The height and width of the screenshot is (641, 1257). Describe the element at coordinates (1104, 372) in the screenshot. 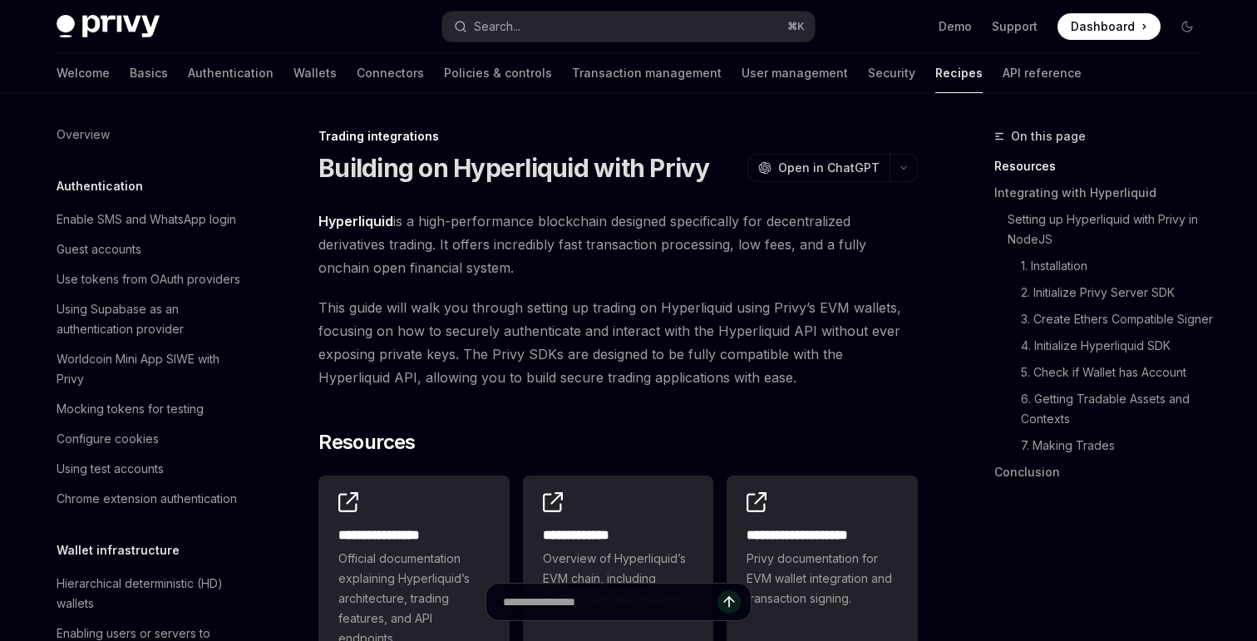

I see `a: 5. Check if Wallet has Account` at that location.